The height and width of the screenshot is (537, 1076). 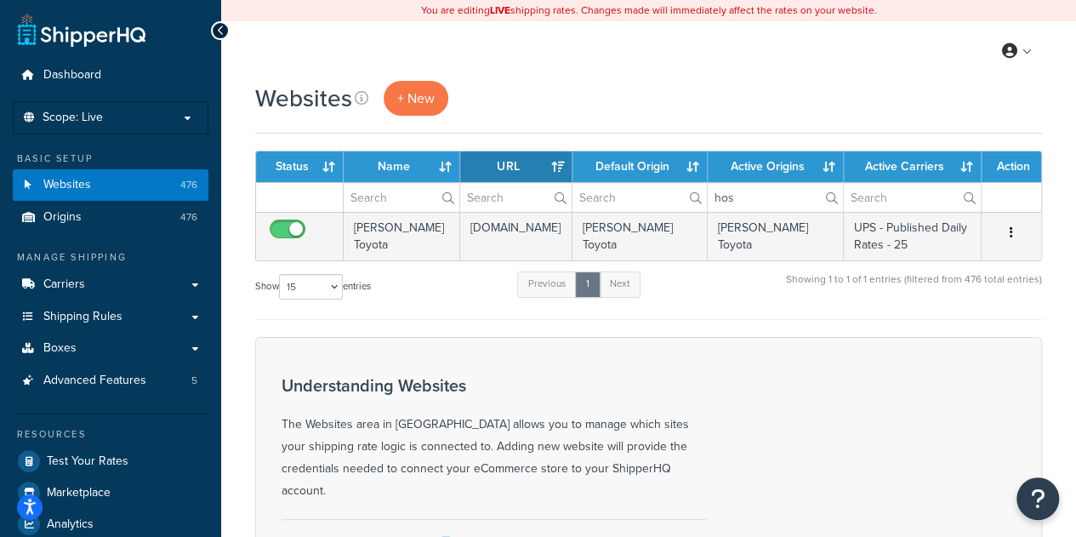 What do you see at coordinates (88, 461) in the screenshot?
I see `span: Test Your Rates` at bounding box center [88, 461].